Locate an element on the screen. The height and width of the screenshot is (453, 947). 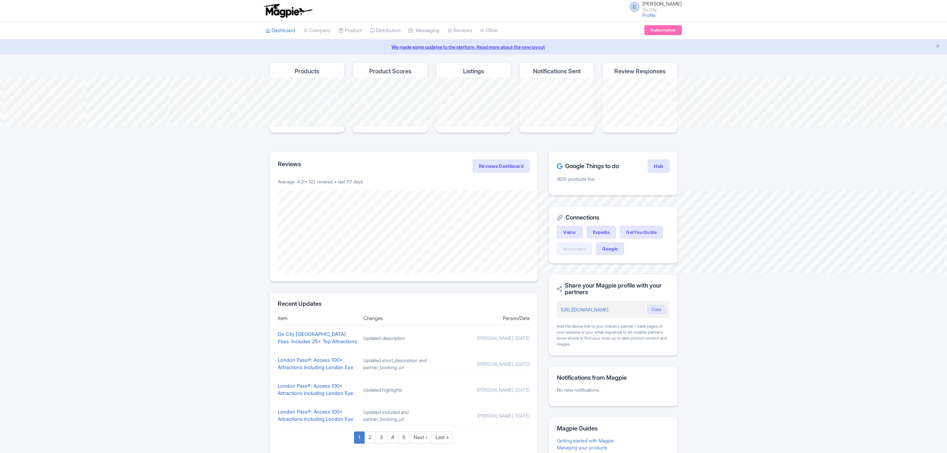
p: Average: 4.3 • 122 reviews • last 117 days is located at coordinates (404, 181).